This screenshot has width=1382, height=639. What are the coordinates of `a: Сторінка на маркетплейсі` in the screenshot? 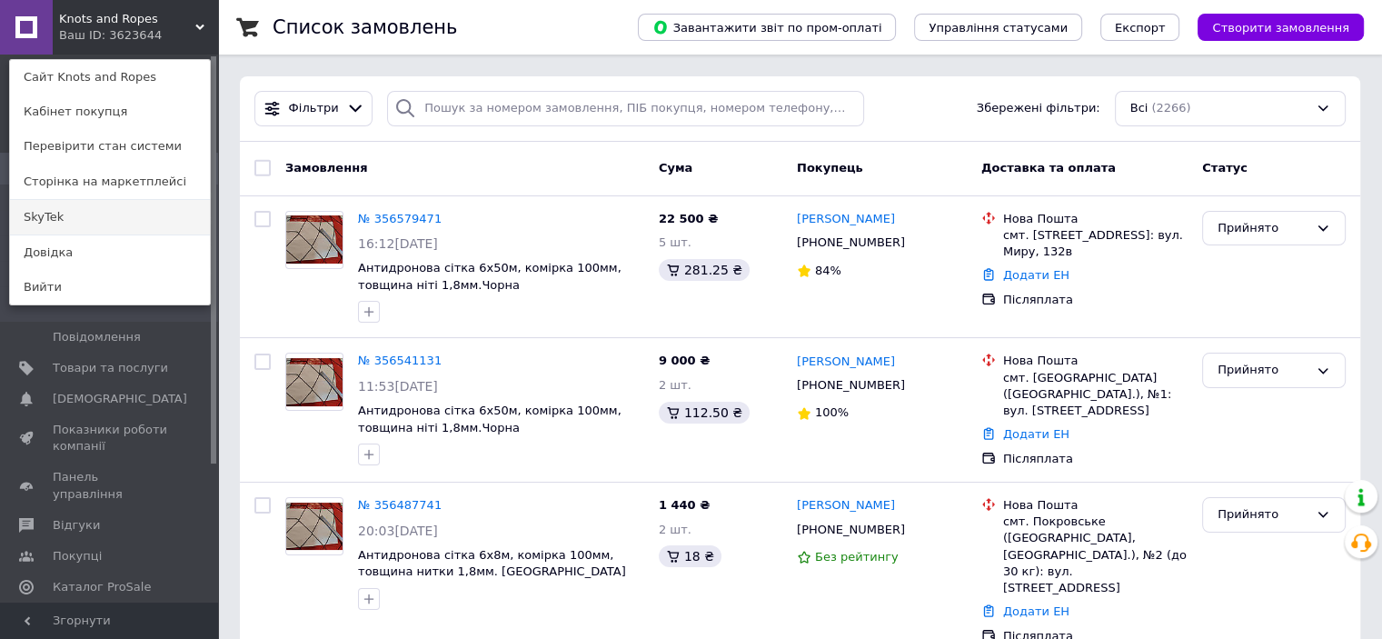 It's located at (110, 182).